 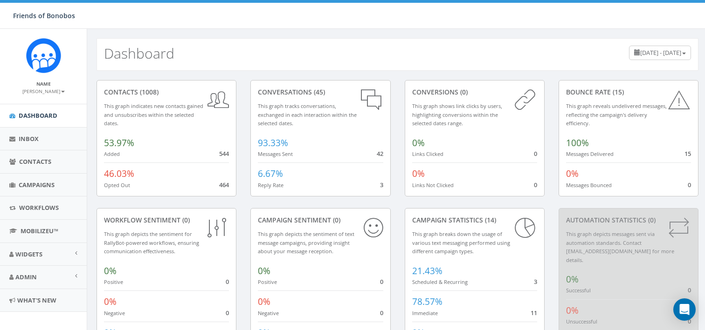 I want to click on span: 6.67%, so click(x=270, y=174).